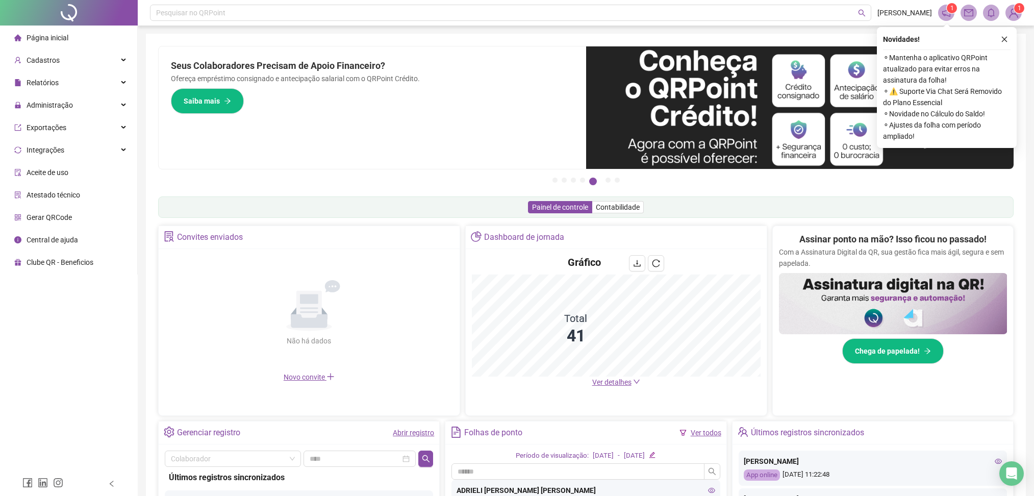 This screenshot has width=1034, height=496. Describe the element at coordinates (18, 105) in the screenshot. I see `span: lock` at that location.